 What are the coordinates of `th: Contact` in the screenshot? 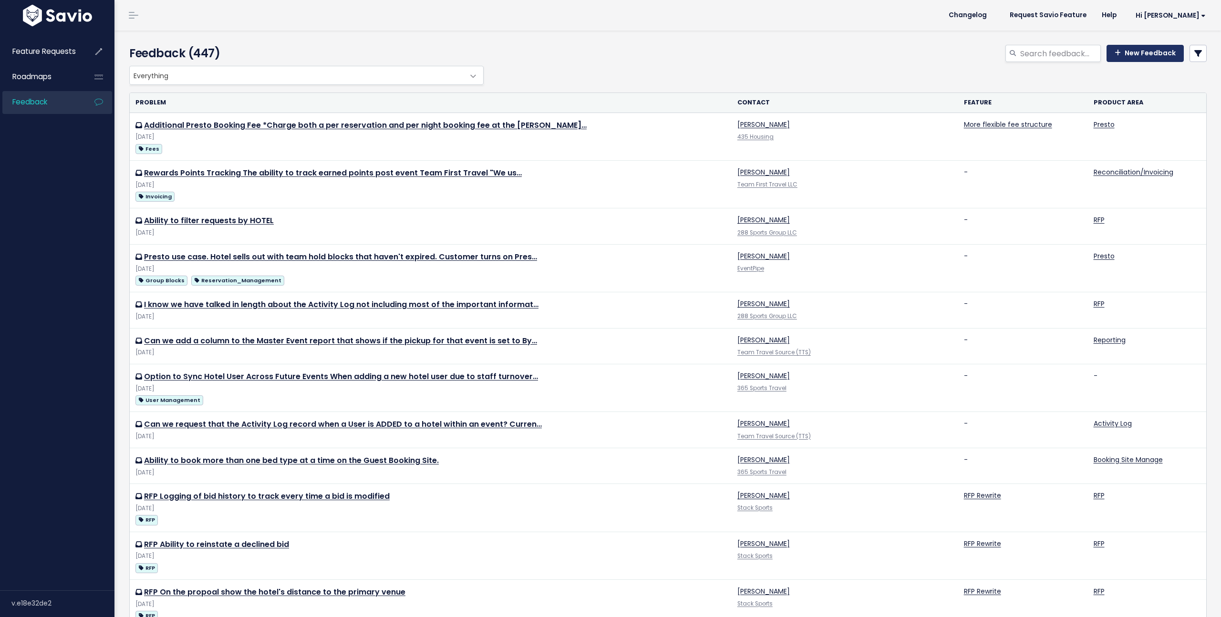 It's located at (845, 103).